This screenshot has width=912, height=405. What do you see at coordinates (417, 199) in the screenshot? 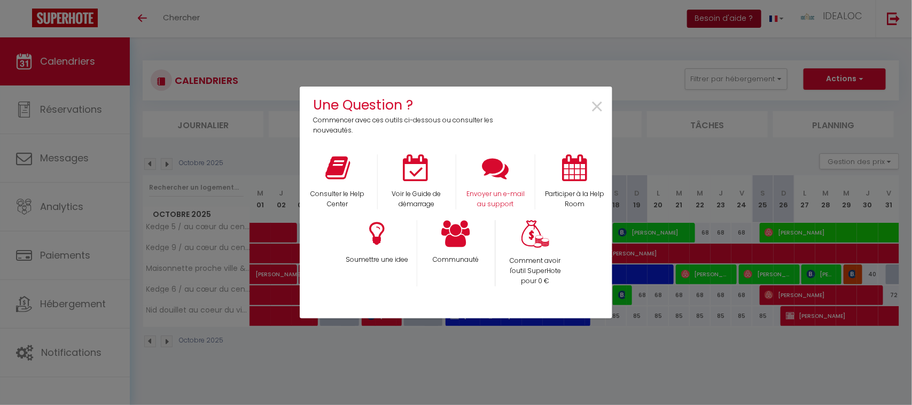
I see `p: Voir le Guide de démarrage` at bounding box center [417, 199].